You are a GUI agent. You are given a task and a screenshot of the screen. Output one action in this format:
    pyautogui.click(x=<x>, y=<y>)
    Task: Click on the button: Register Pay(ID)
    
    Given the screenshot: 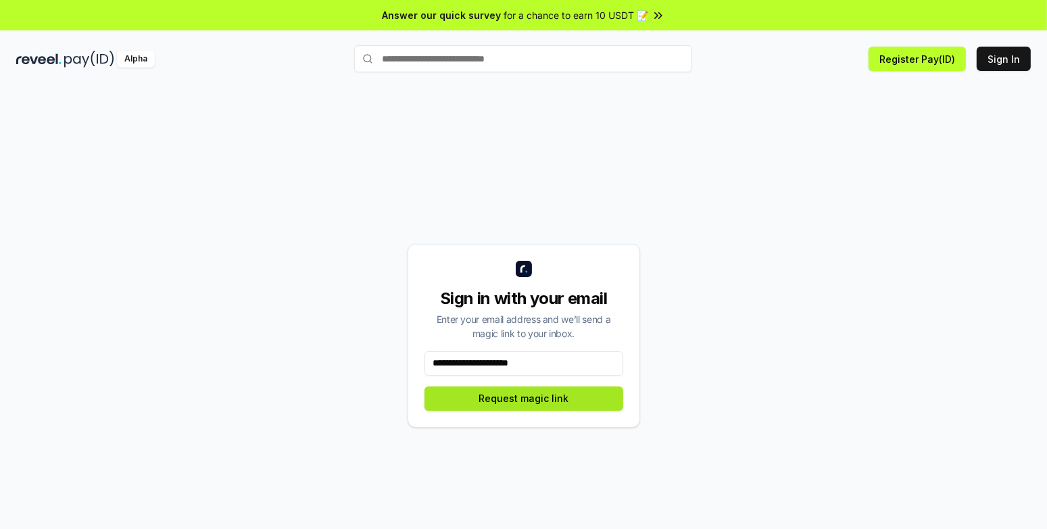 What is the action you would take?
    pyautogui.click(x=917, y=59)
    